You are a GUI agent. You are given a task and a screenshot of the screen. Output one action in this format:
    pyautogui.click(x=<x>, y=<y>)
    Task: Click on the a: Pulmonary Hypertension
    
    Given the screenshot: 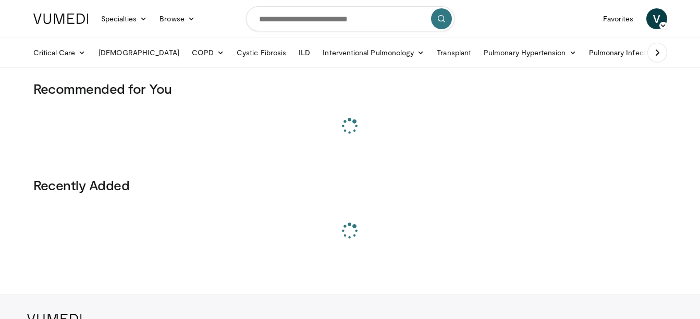 What is the action you would take?
    pyautogui.click(x=530, y=53)
    